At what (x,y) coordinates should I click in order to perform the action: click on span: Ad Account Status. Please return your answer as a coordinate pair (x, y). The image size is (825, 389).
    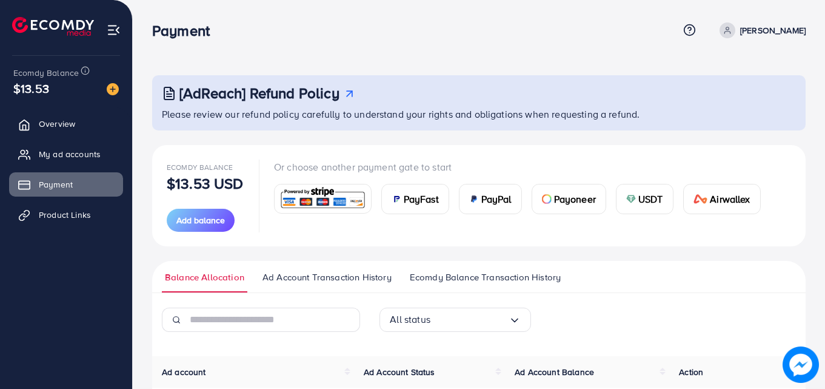
    Looking at the image, I should click on (400, 372).